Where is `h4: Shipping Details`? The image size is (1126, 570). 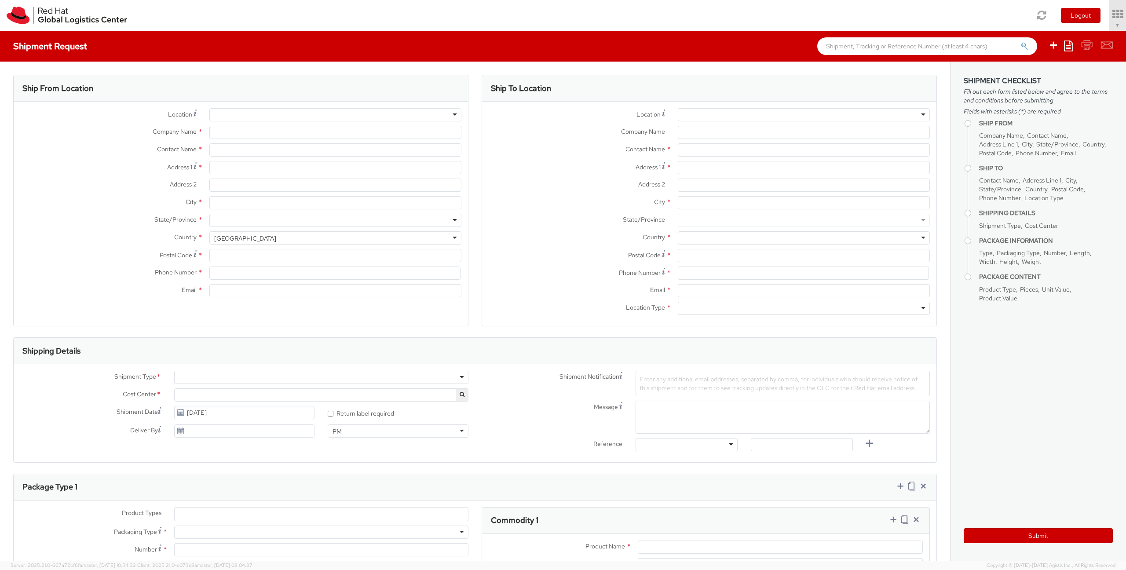 h4: Shipping Details is located at coordinates (1046, 213).